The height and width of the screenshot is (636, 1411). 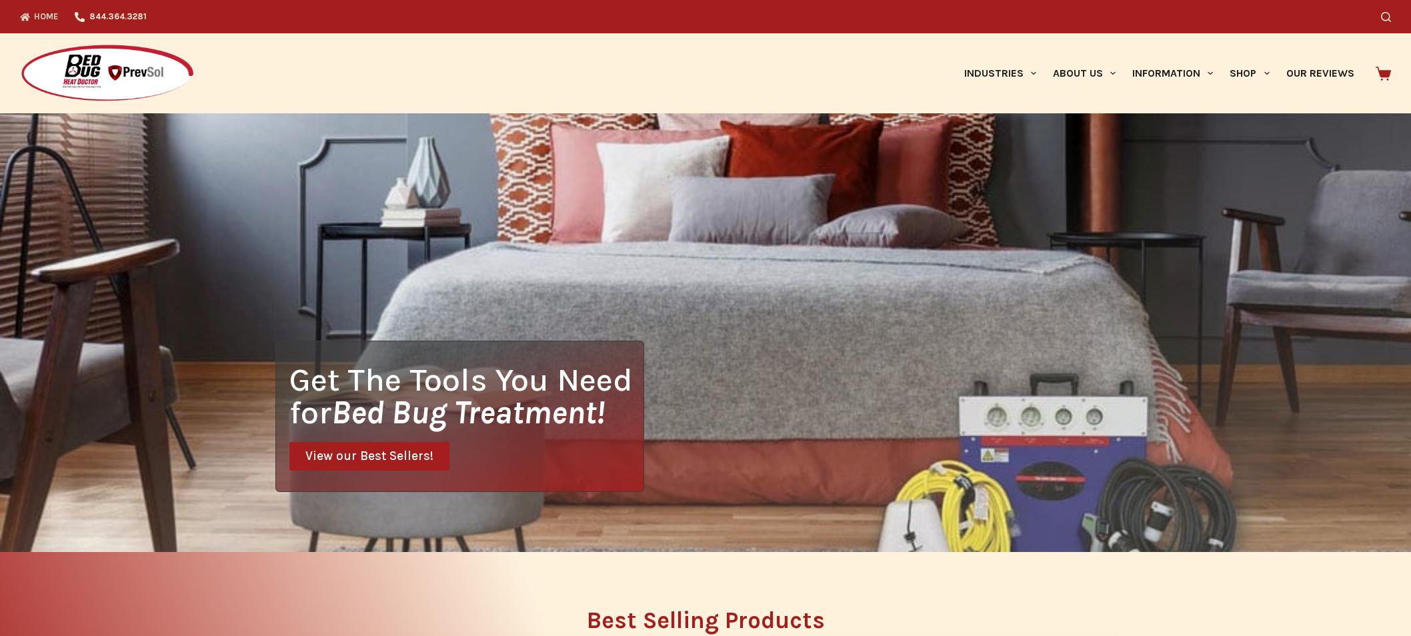 I want to click on h1: Get The Tools You Need for, so click(x=466, y=396).